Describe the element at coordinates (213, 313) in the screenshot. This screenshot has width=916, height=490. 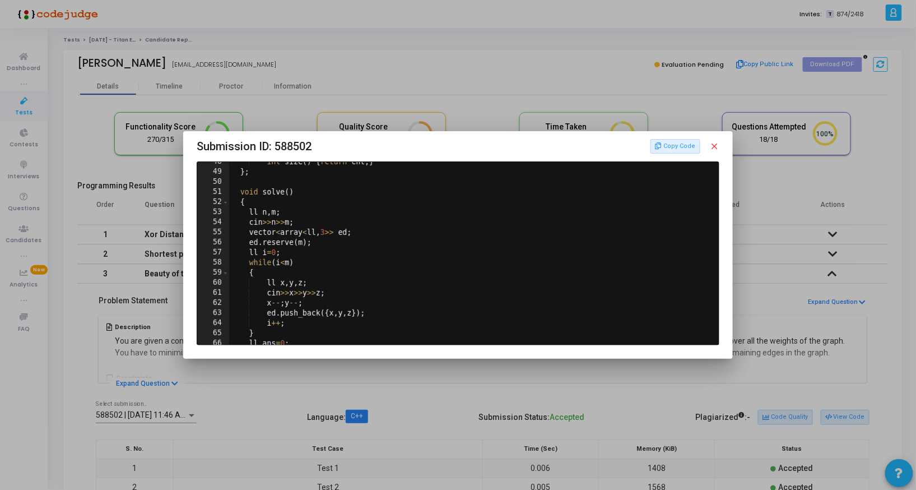
I see `div: 63` at that location.